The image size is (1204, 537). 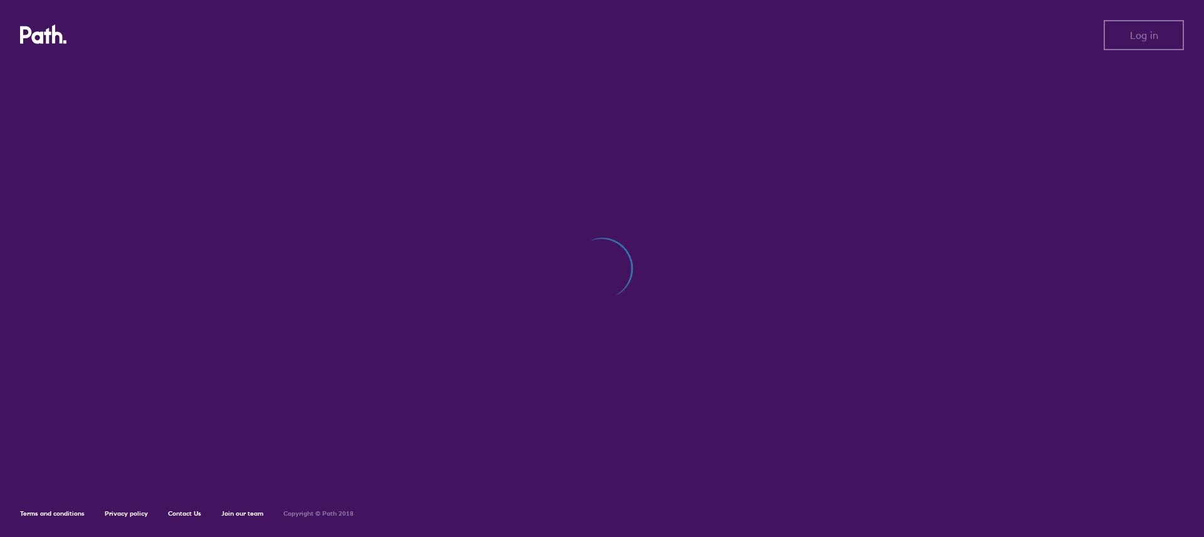 What do you see at coordinates (184, 513) in the screenshot?
I see `a: Contact Us` at bounding box center [184, 513].